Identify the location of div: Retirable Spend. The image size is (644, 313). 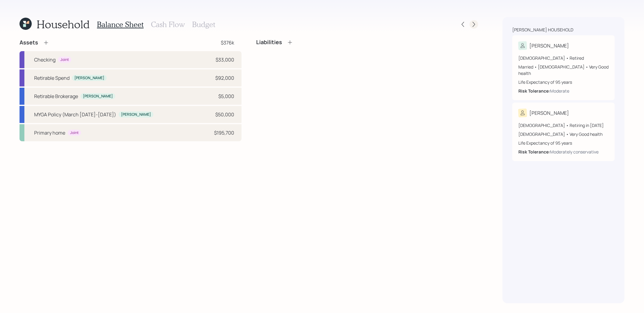
(52, 78).